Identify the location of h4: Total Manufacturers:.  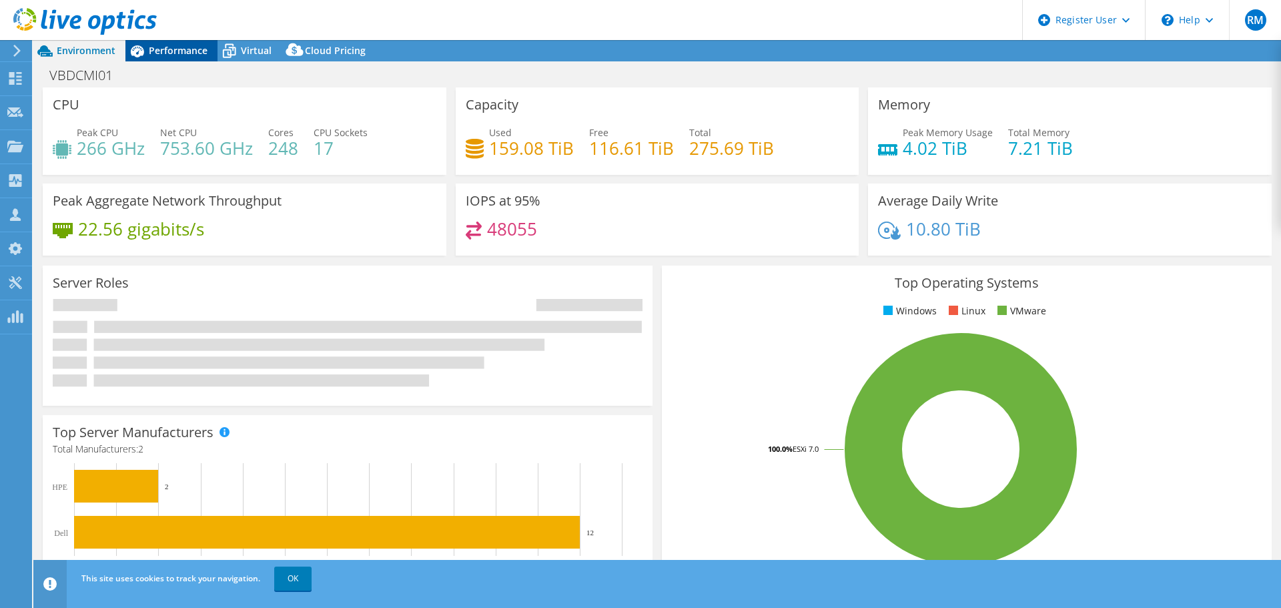
(348, 449).